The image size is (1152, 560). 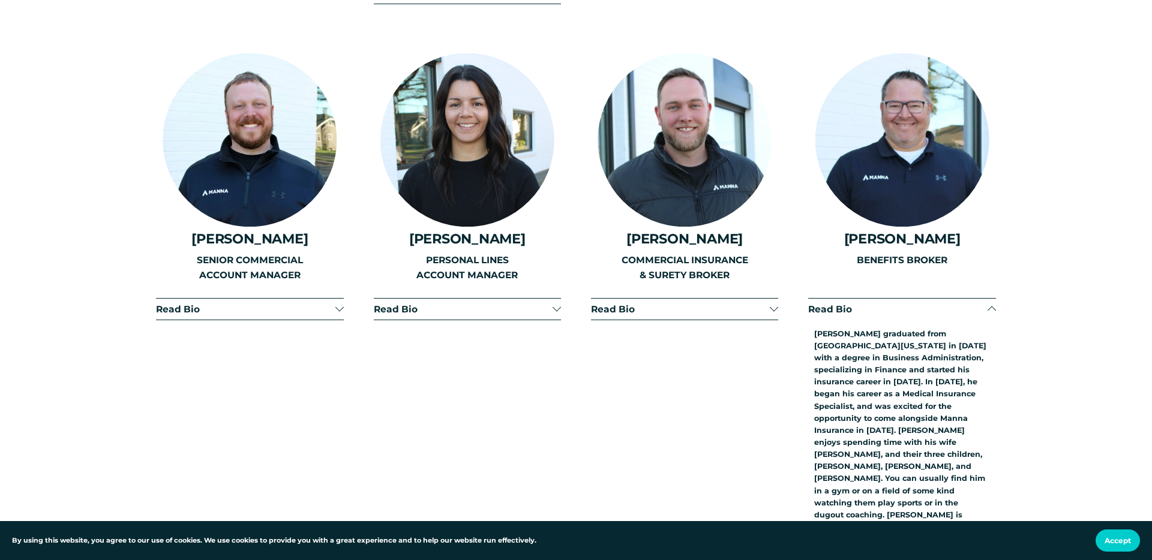 What do you see at coordinates (1118, 541) in the screenshot?
I see `span: Accept` at bounding box center [1118, 541].